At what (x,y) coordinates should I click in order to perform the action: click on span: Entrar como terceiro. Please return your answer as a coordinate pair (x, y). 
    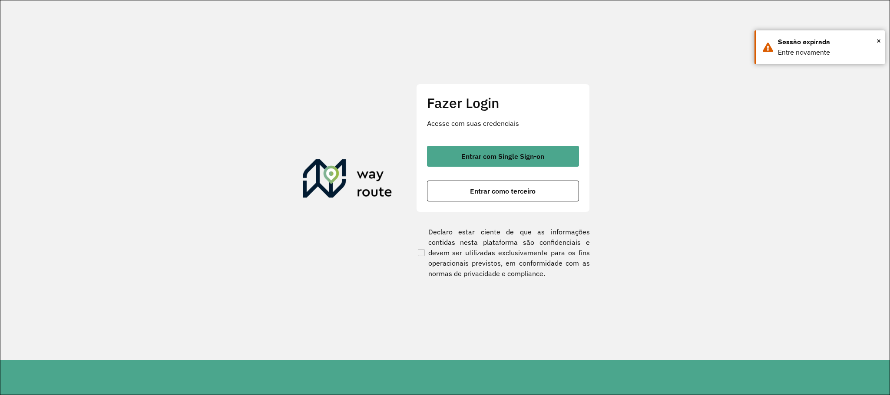
    Looking at the image, I should click on (502, 191).